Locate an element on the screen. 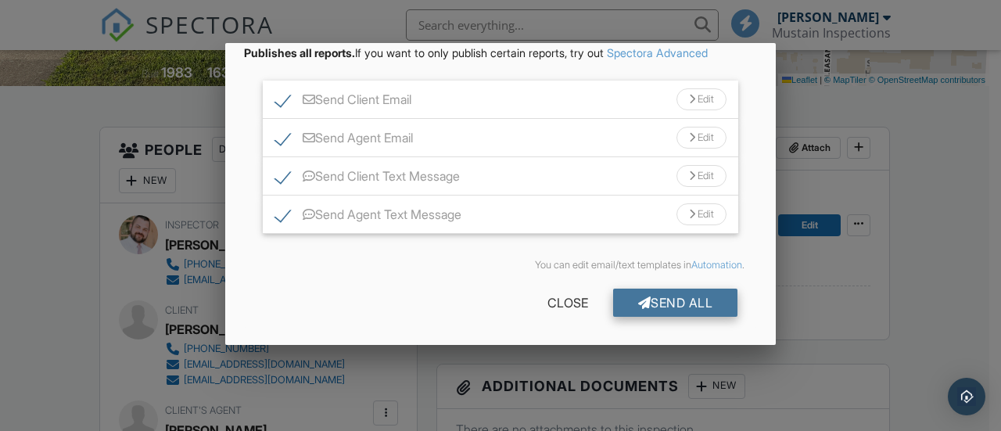 Image resolution: width=1001 pixels, height=431 pixels. div: Send All is located at coordinates (676, 303).